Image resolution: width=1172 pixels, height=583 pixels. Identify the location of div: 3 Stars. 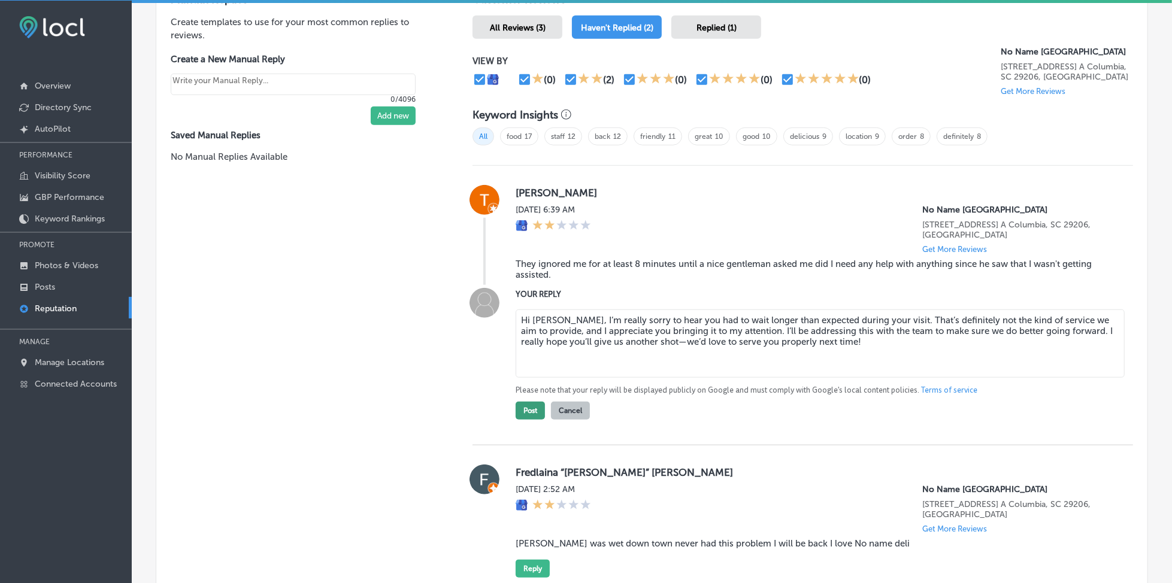
(656, 80).